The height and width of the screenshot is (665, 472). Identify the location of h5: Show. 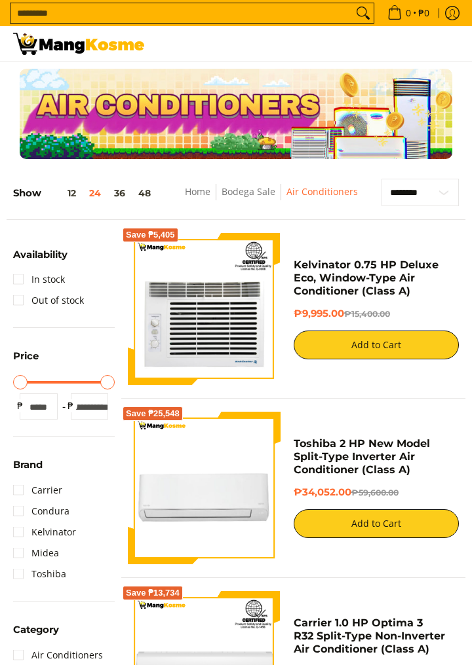
(85, 193).